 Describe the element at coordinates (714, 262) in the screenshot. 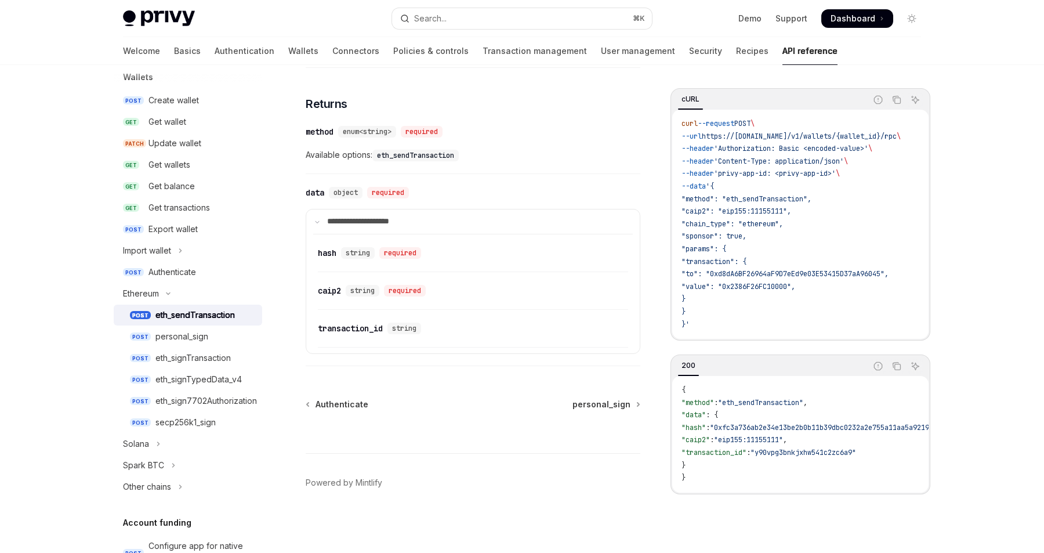

I see `span: "transaction": {` at that location.